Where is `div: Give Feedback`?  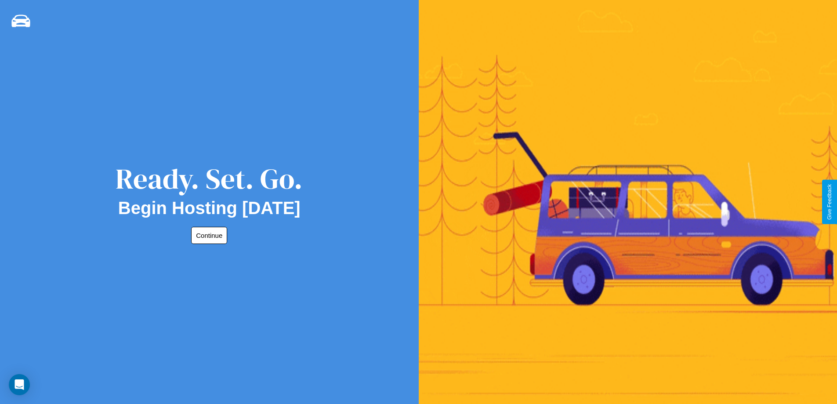
div: Give Feedback is located at coordinates (830, 202).